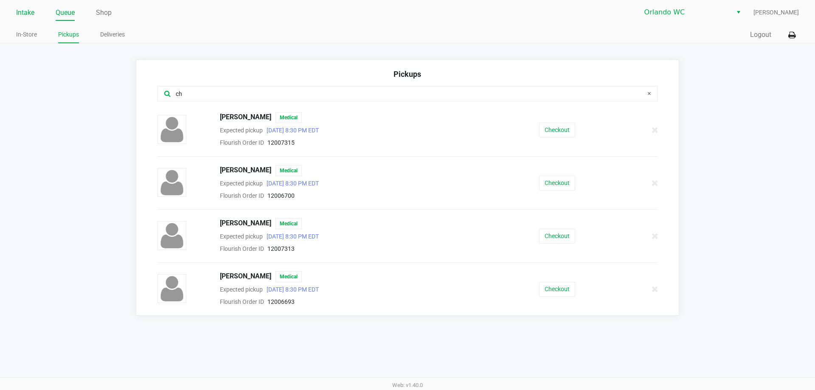  What do you see at coordinates (65, 13) in the screenshot?
I see `a: Queue` at bounding box center [65, 13].